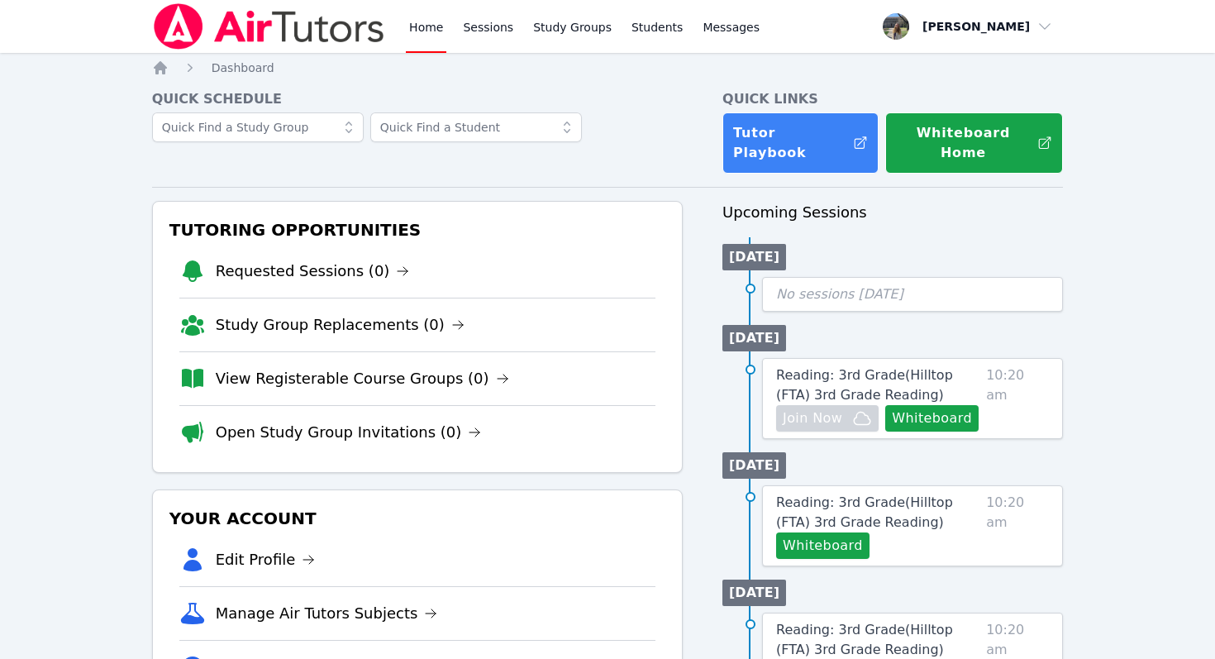  Describe the element at coordinates (326, 613) in the screenshot. I see `a: Manage Air Tutors Subjects` at that location.